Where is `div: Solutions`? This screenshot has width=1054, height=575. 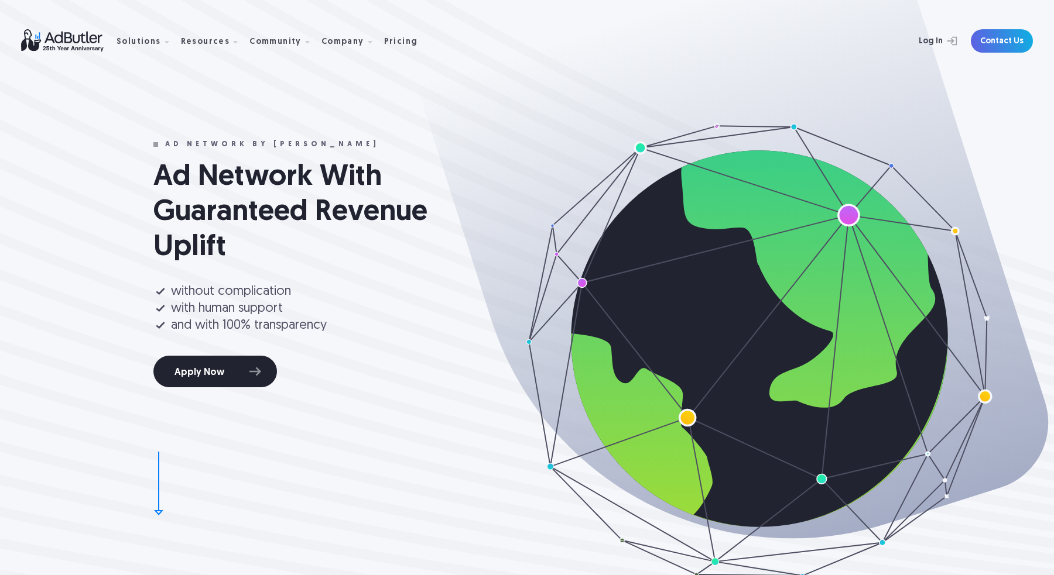 div: Solutions is located at coordinates (139, 42).